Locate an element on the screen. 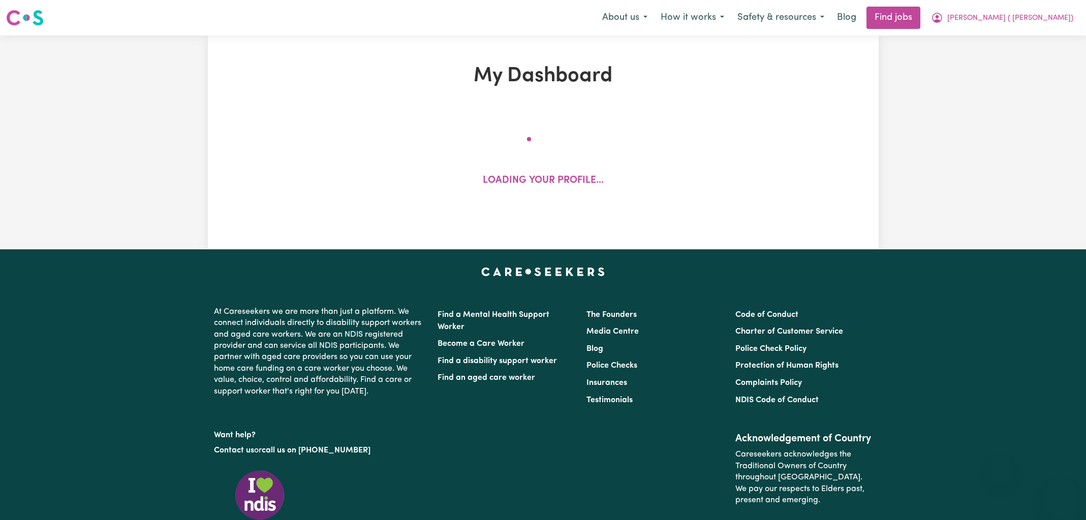  h2: Acknowledgement of Country is located at coordinates (803, 439).